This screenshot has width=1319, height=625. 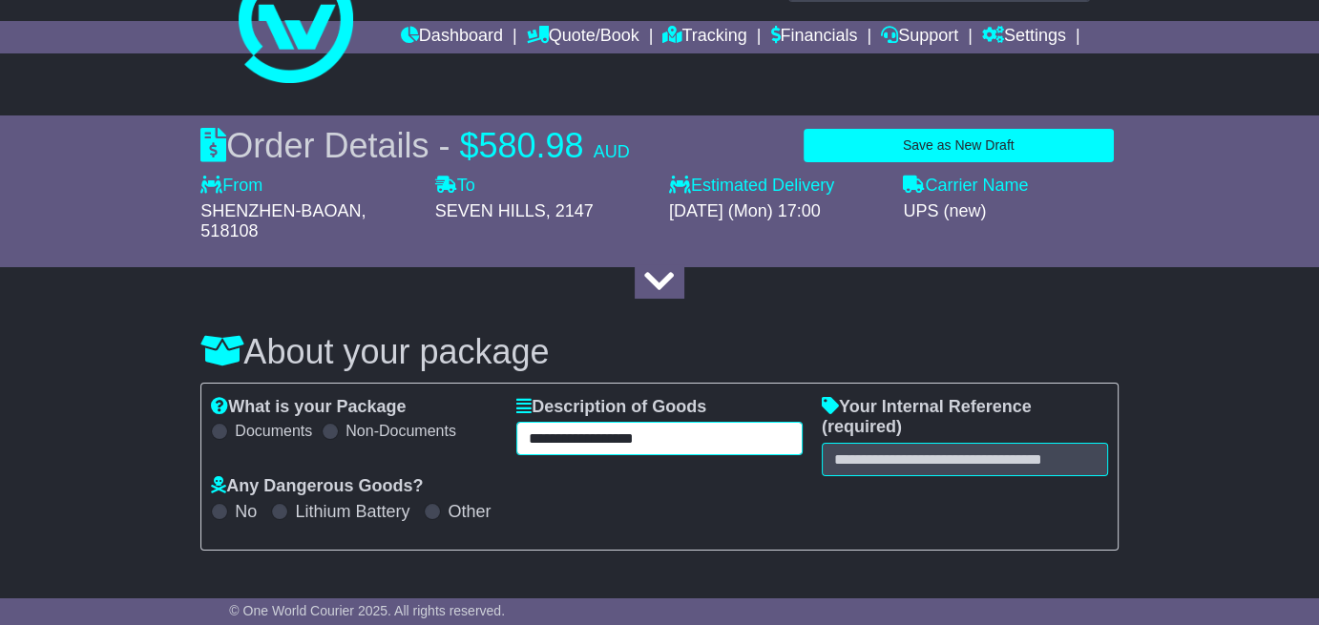 I want to click on button: Save as New Draft, so click(x=958, y=145).